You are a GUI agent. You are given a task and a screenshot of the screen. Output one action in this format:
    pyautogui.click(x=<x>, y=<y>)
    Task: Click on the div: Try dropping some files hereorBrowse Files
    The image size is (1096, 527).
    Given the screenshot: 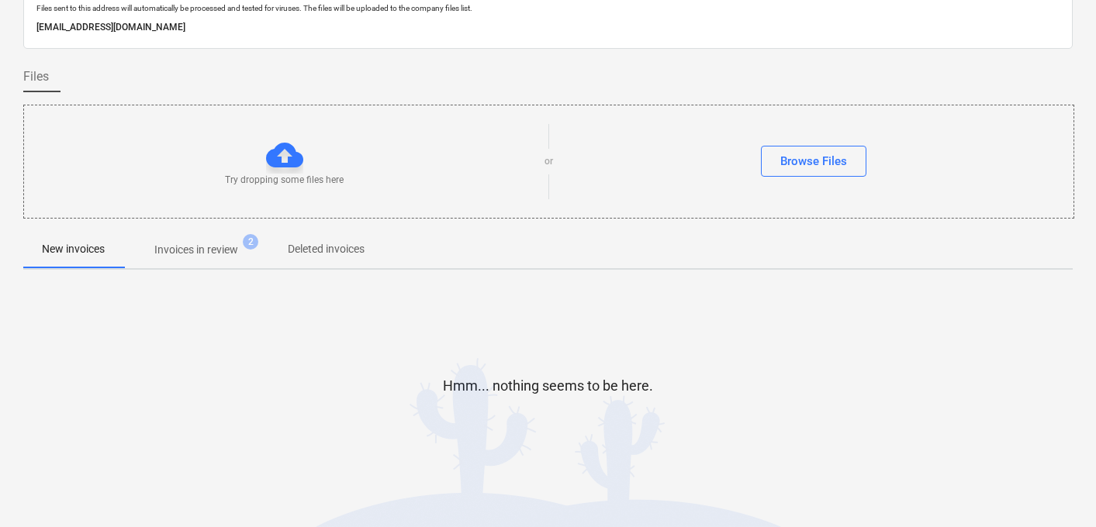 What is the action you would take?
    pyautogui.click(x=548, y=161)
    